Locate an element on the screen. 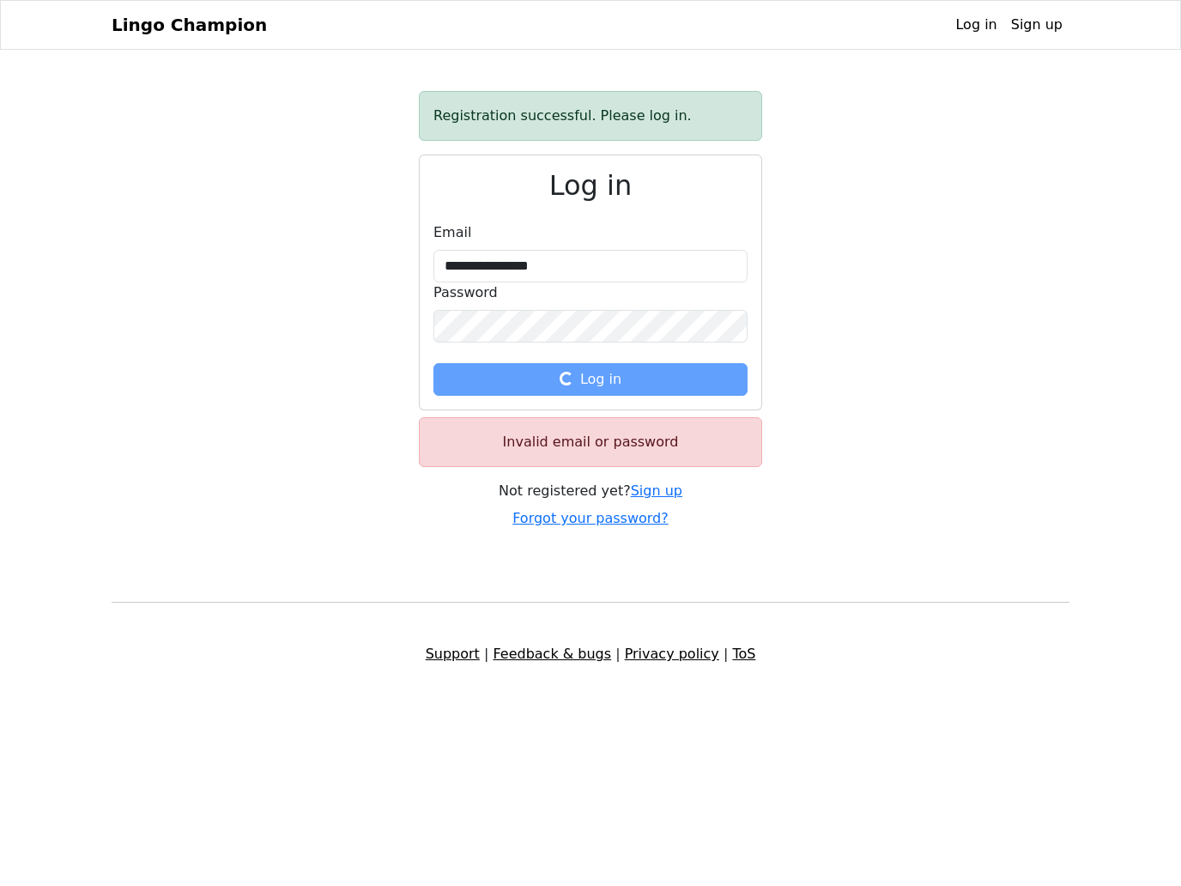  div: Not registered yet? is located at coordinates (591, 491).